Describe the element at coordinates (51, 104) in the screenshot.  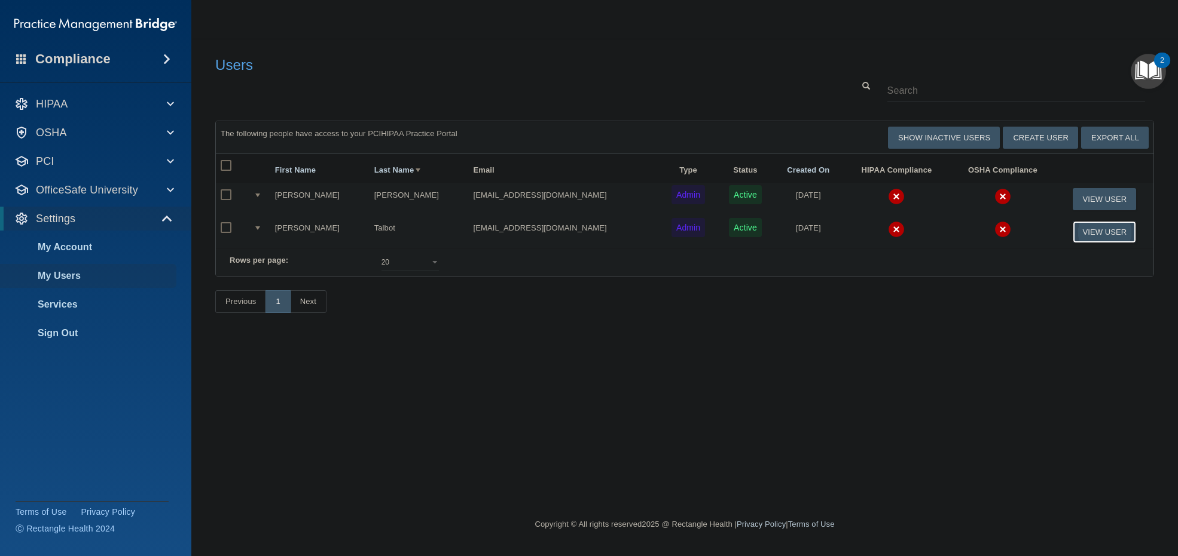
I see `p: HIPAA` at that location.